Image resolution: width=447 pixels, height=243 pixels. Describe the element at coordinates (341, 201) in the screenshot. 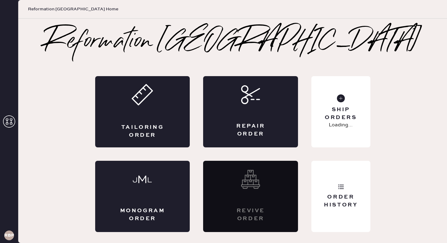

I see `div: Order History` at that location.